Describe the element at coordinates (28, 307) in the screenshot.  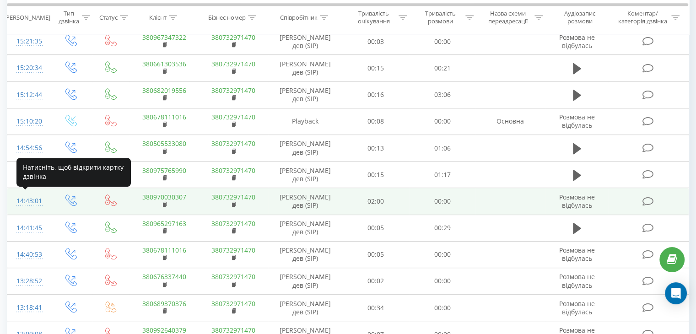
I see `div: 13:18:41` at that location.